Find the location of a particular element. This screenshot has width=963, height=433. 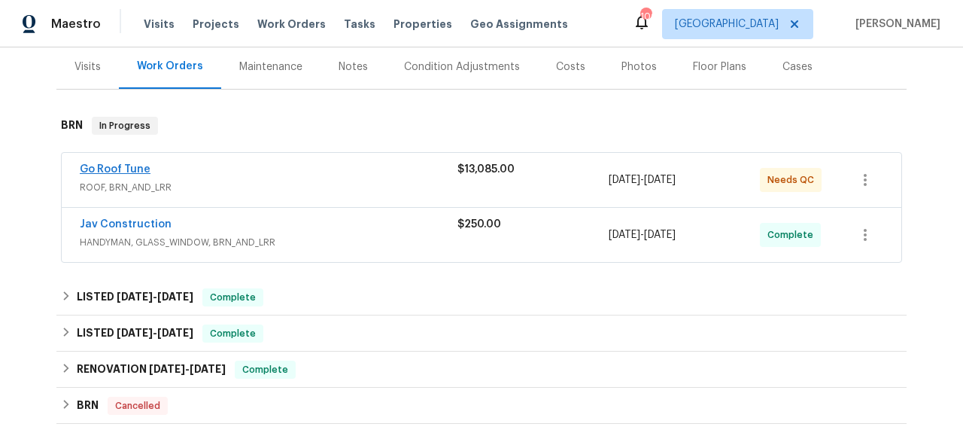

span: $13,085.00 is located at coordinates (486, 169).